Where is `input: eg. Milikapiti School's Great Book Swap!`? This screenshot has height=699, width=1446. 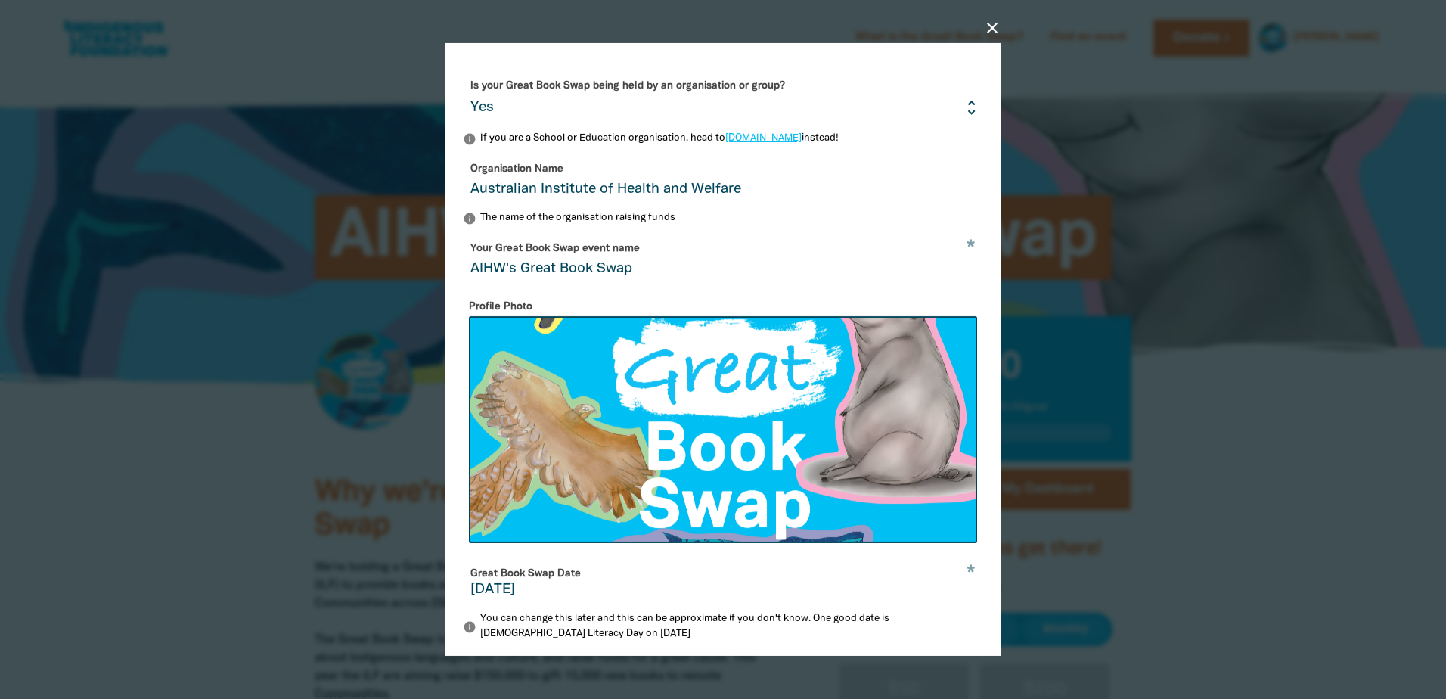
input: eg. Milikapiti School's Great Book Swap! is located at coordinates (723, 259).